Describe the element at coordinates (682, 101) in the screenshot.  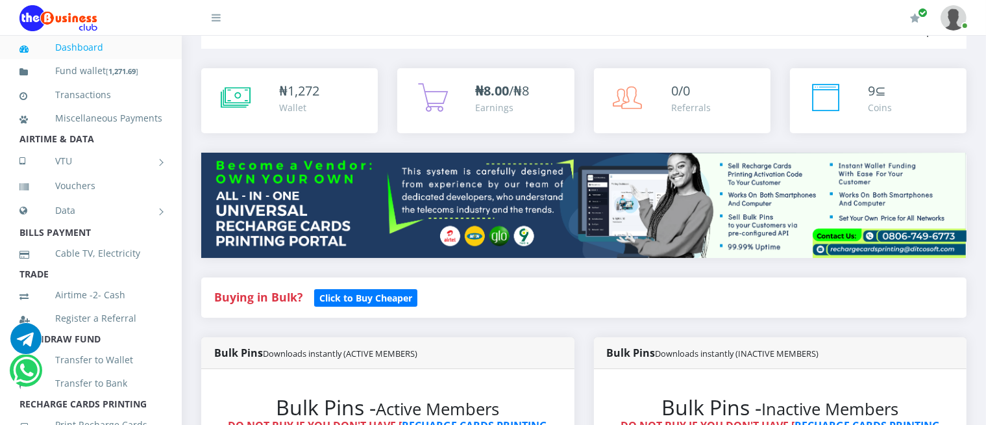
I see `a: 0/0 Referrals` at that location.